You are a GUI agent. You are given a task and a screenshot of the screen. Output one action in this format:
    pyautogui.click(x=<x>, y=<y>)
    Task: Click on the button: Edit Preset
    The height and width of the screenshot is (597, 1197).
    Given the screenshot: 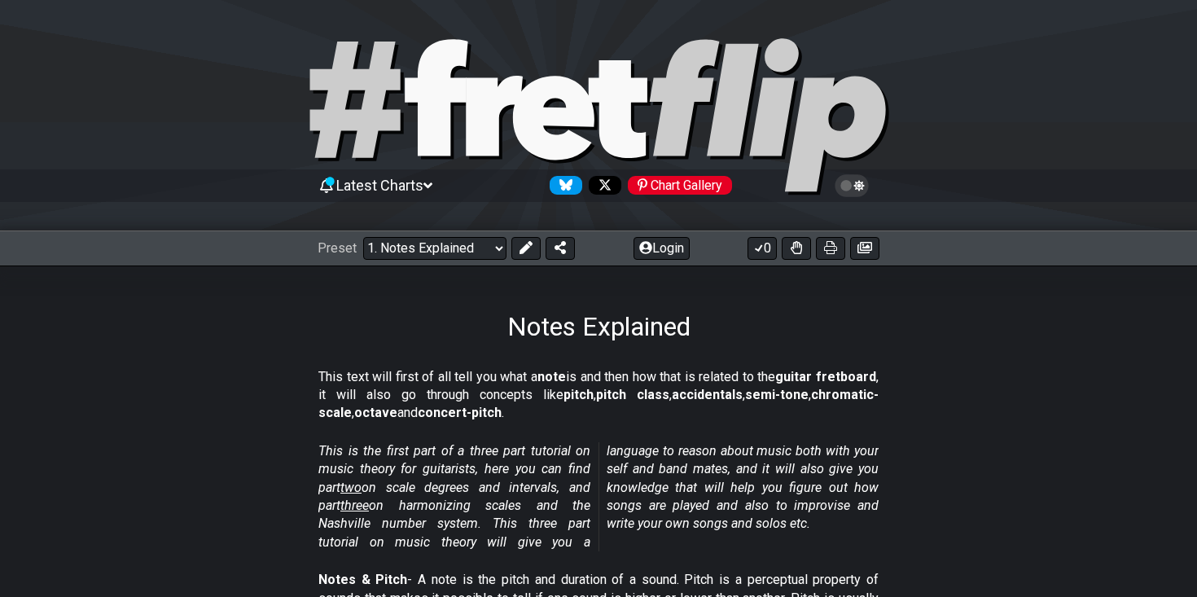 What is the action you would take?
    pyautogui.click(x=526, y=248)
    